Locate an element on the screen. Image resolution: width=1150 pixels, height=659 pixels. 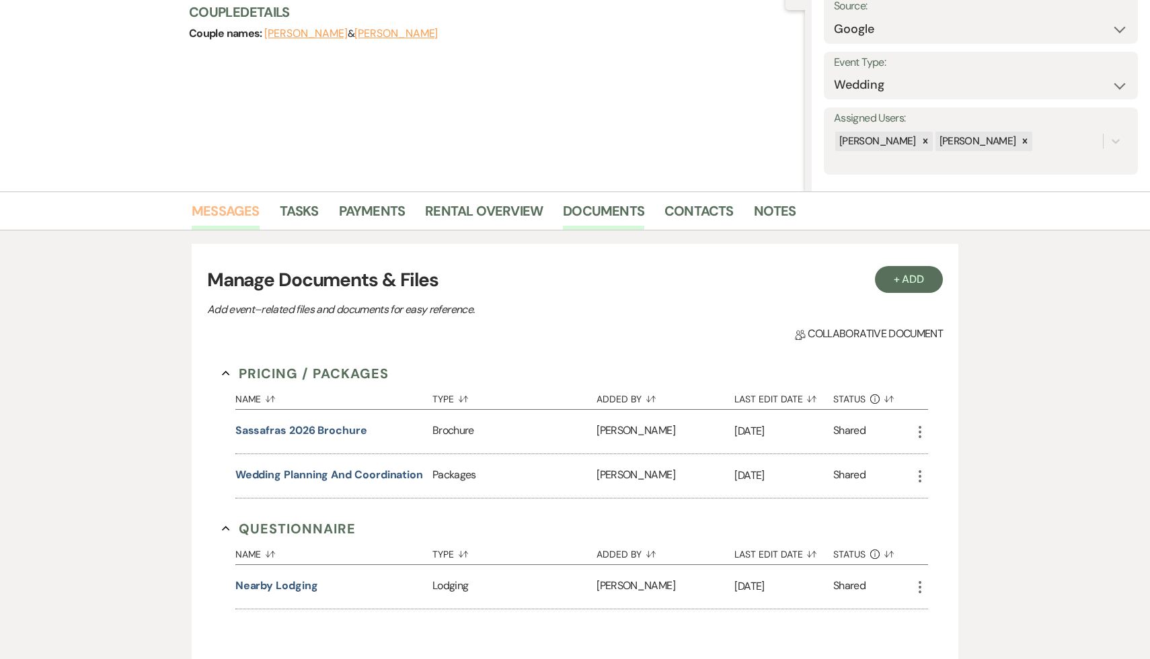
a: Payments is located at coordinates (372, 215).